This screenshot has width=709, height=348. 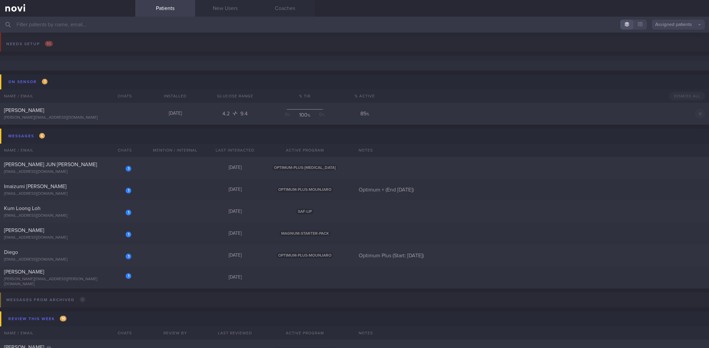 I want to click on span: Diego, so click(x=11, y=252).